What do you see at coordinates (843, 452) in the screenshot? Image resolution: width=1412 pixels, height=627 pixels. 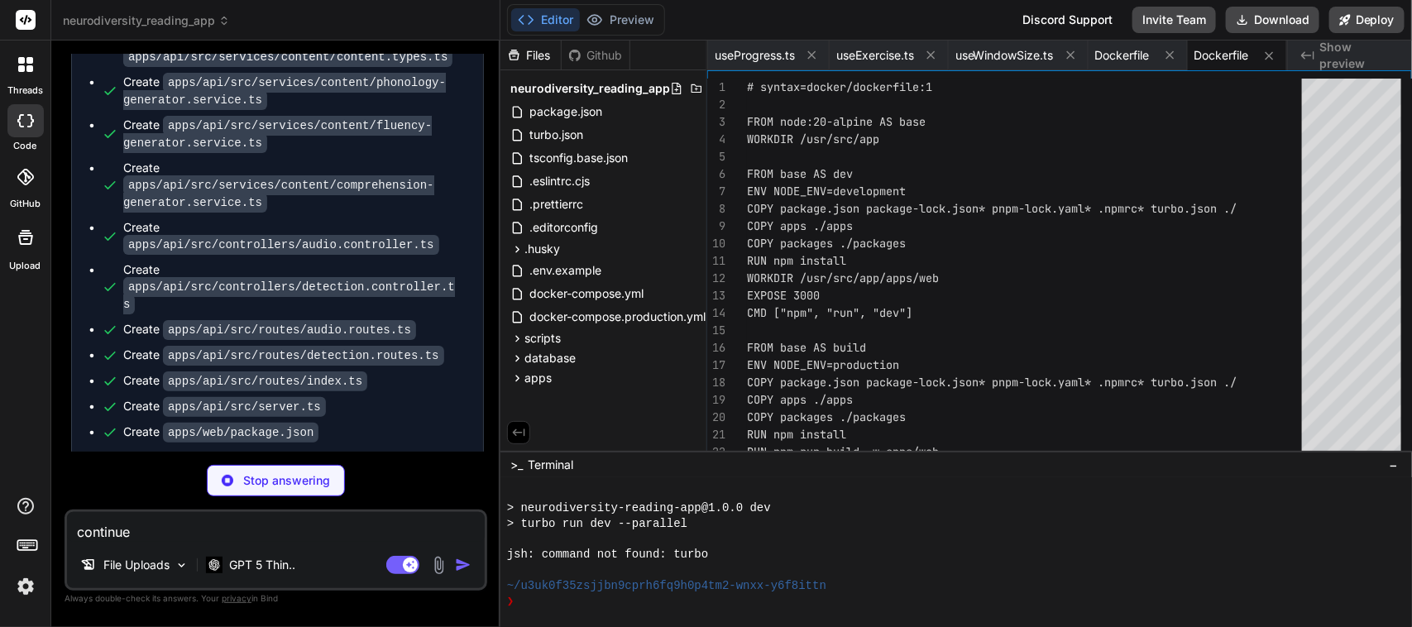 I see `span: RUN npm run build -w apps/web` at bounding box center [843, 452].